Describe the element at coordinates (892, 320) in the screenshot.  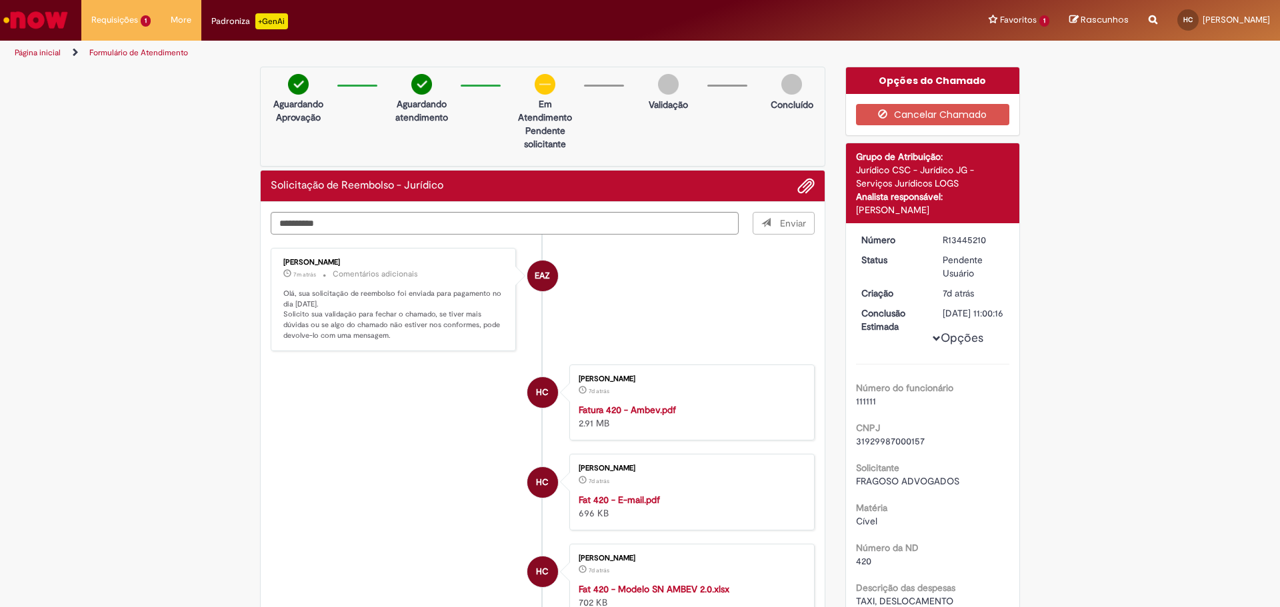
I see `dt: Conclusão Estimada` at that location.